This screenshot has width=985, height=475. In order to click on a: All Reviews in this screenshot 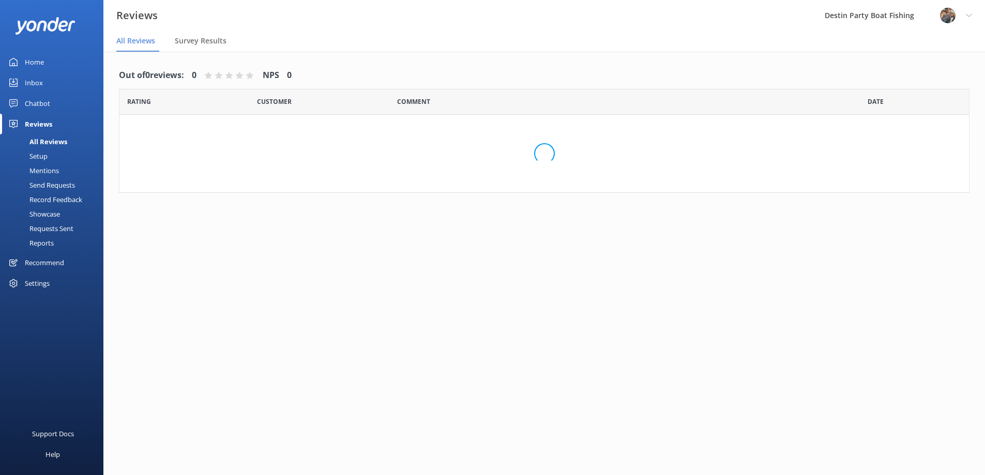, I will do `click(55, 142)`.